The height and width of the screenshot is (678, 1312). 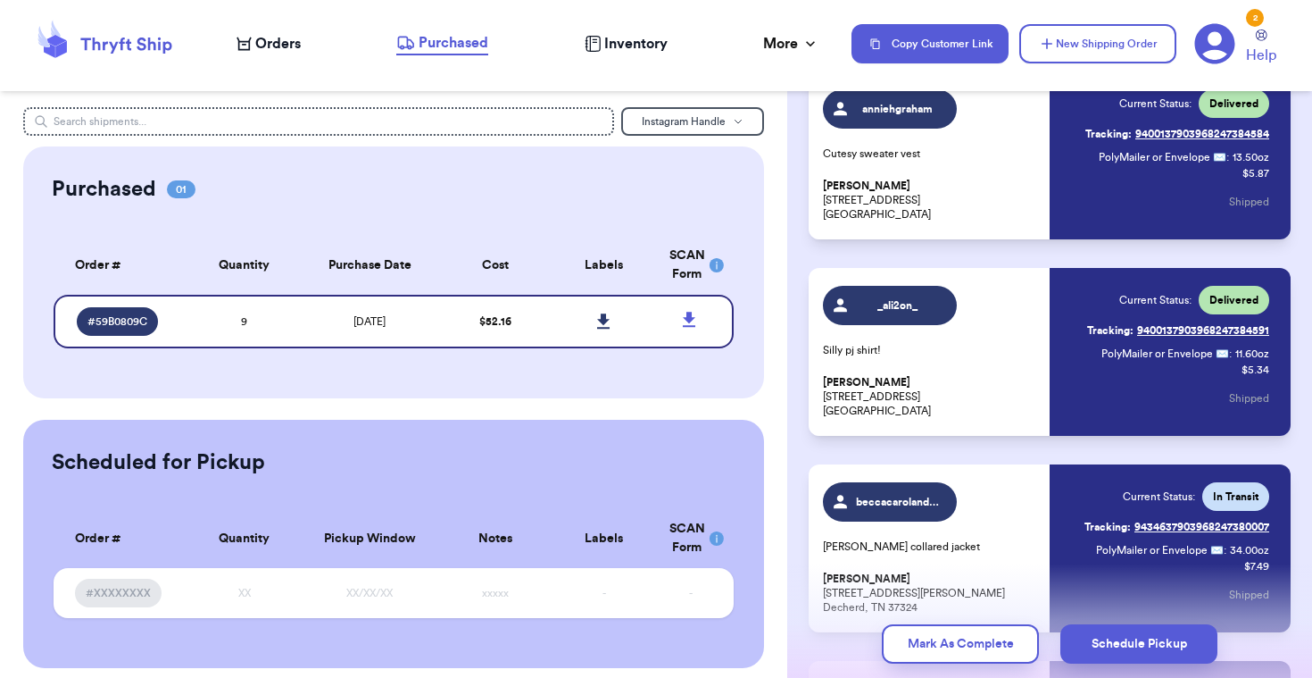 What do you see at coordinates (1178, 134) in the screenshot?
I see `a: Tracking:9400137903968247384584` at bounding box center [1178, 134].